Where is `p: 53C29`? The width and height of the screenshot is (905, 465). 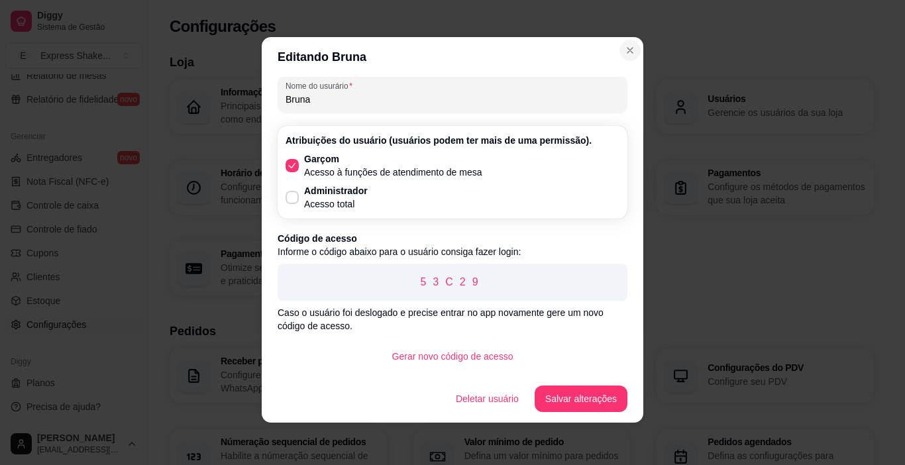
p: 53C29 is located at coordinates (453, 282).